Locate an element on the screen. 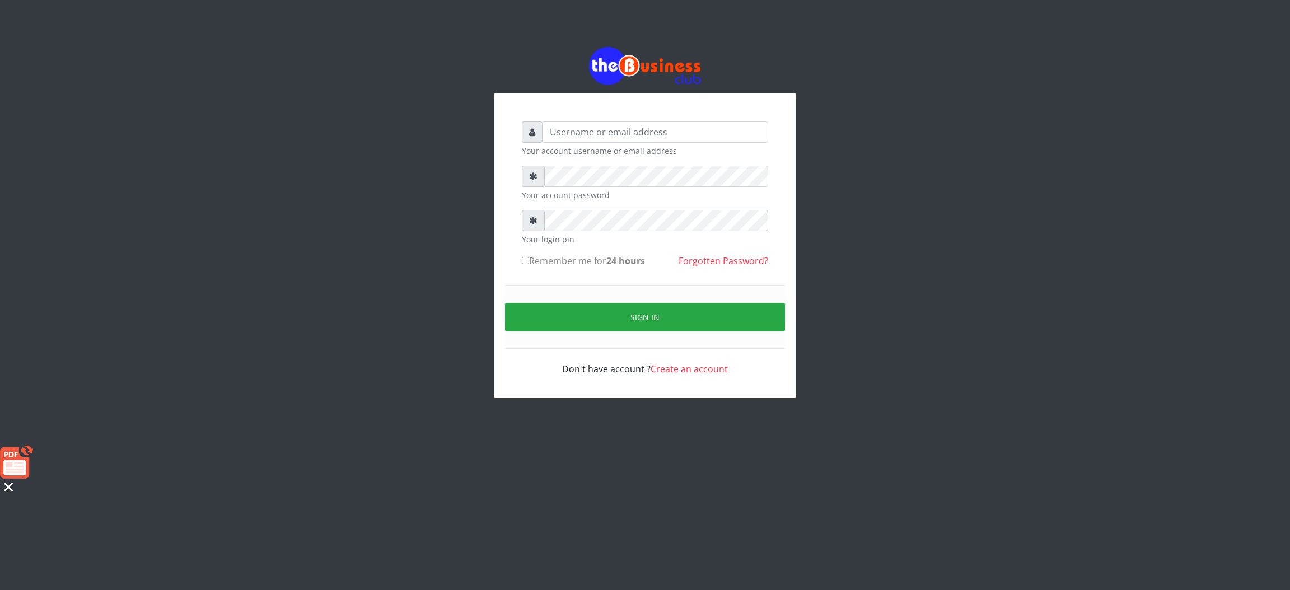 This screenshot has height=590, width=1290. small: Your account username or email address is located at coordinates (645, 151).